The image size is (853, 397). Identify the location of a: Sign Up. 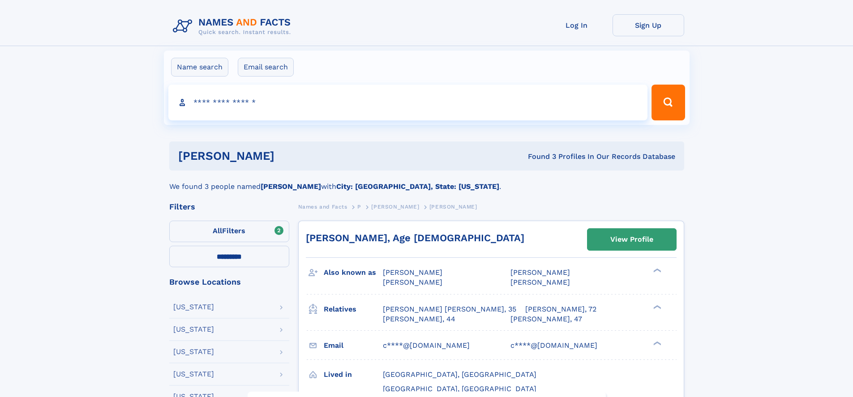
(648, 25).